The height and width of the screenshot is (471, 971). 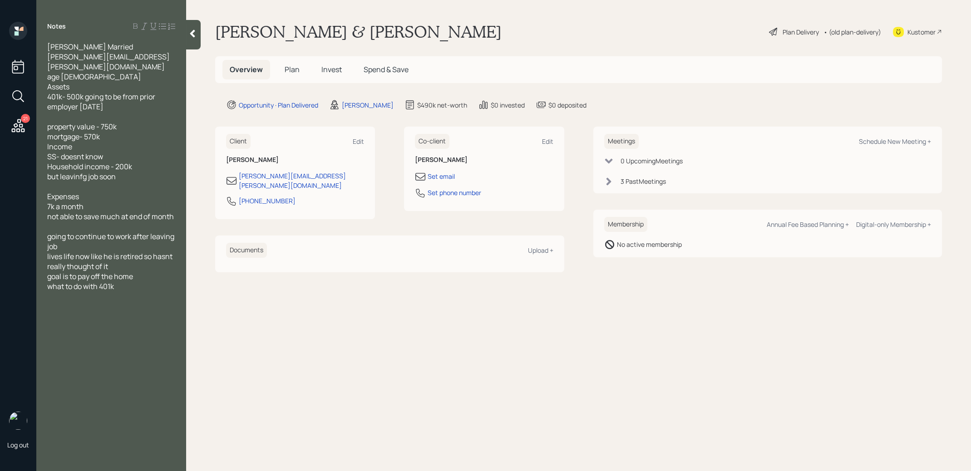 What do you see at coordinates (292, 69) in the screenshot?
I see `span: Plan` at bounding box center [292, 69].